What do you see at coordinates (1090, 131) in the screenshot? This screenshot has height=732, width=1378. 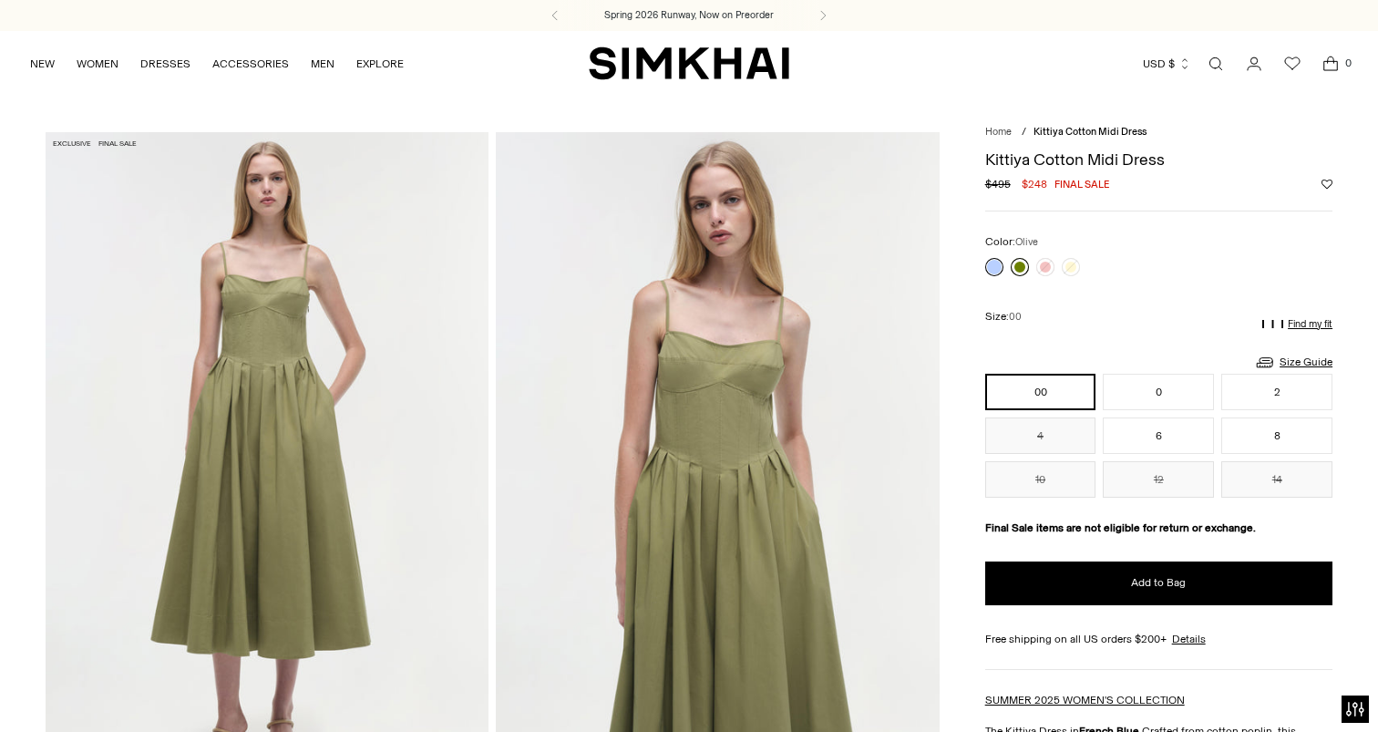 I see `span: Kittiya Cotton Midi Dress` at bounding box center [1090, 131].